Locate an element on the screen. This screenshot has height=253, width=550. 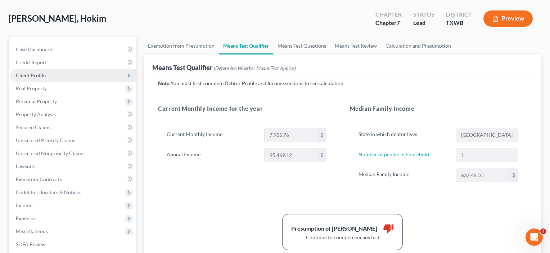
span: Expenses is located at coordinates (26, 218).